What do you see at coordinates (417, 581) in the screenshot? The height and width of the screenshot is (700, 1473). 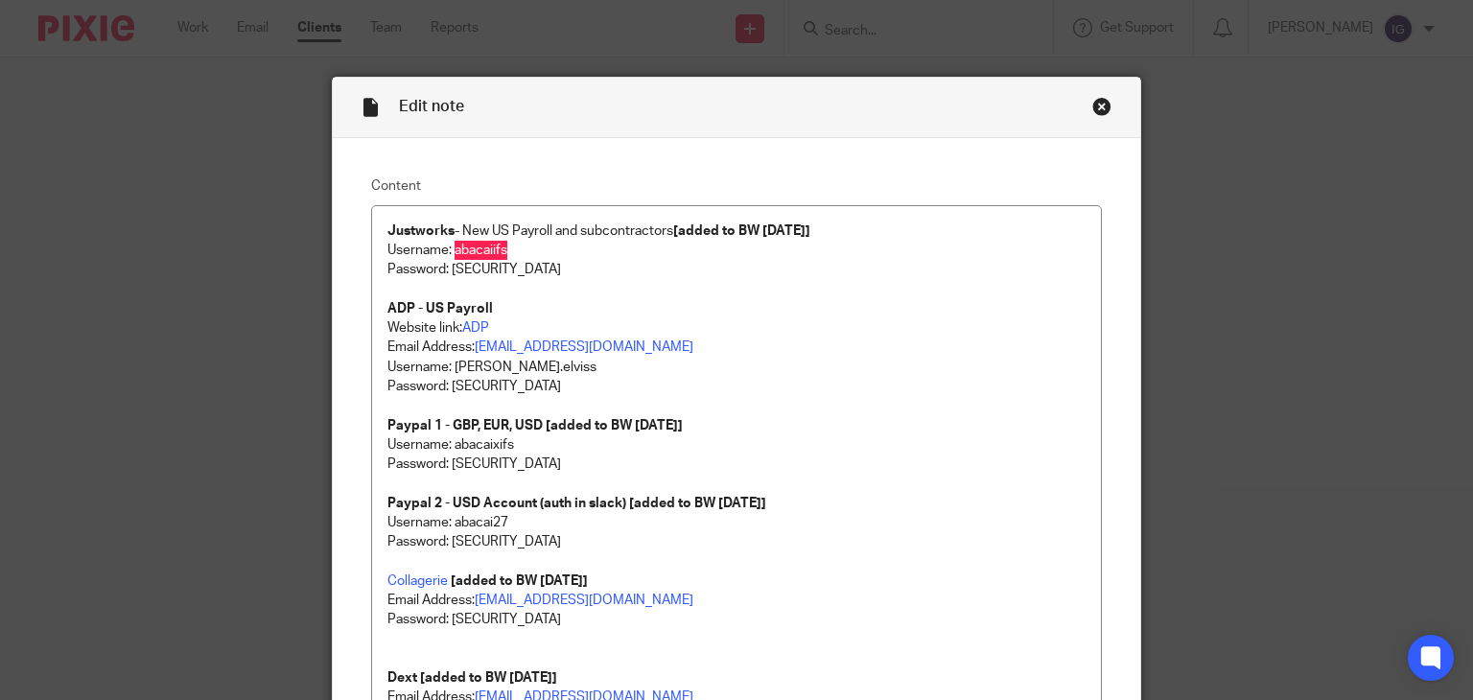 I see `a: Collagerie` at bounding box center [417, 581].